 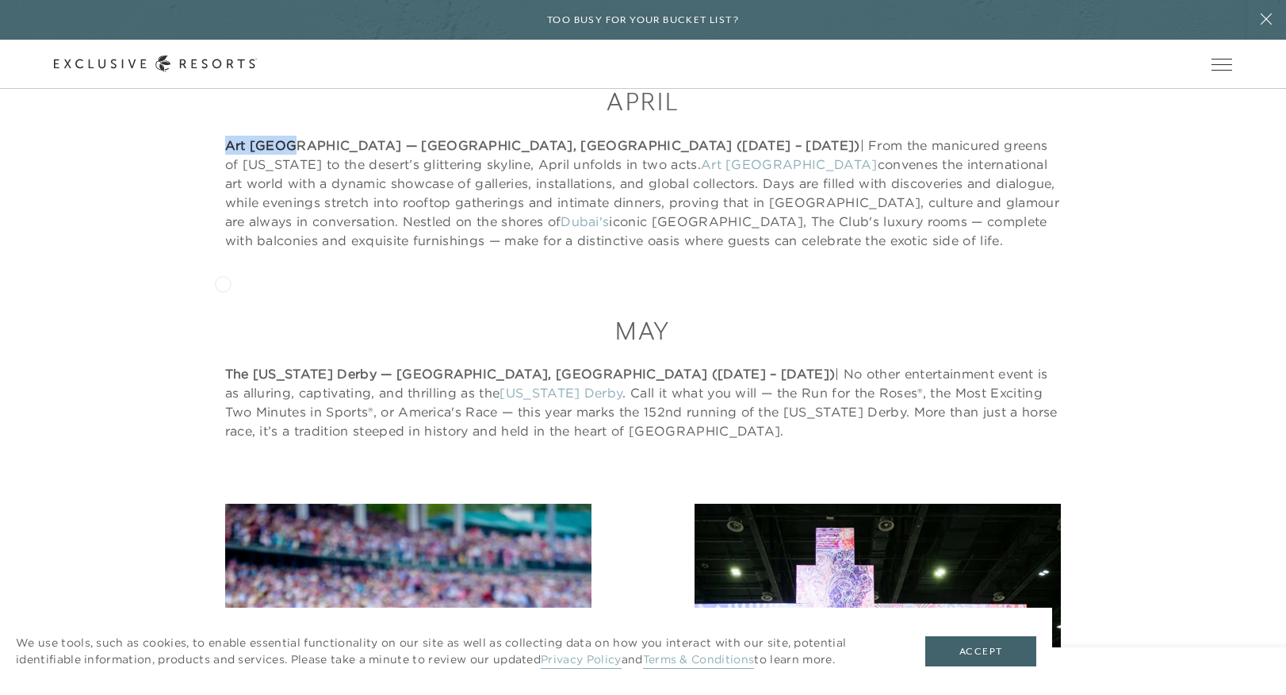 I want to click on h3: May, so click(x=643, y=331).